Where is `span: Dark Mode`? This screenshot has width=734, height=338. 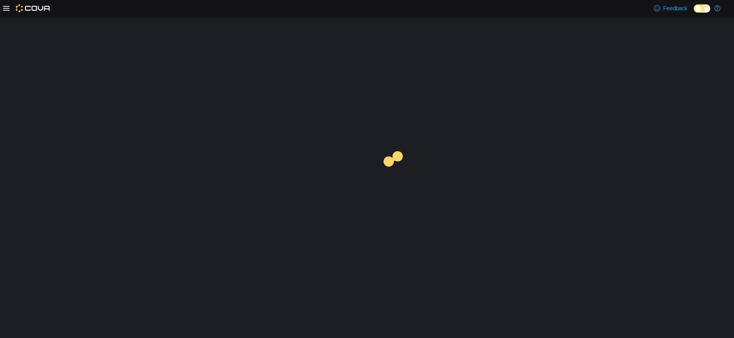 span: Dark Mode is located at coordinates (694, 13).